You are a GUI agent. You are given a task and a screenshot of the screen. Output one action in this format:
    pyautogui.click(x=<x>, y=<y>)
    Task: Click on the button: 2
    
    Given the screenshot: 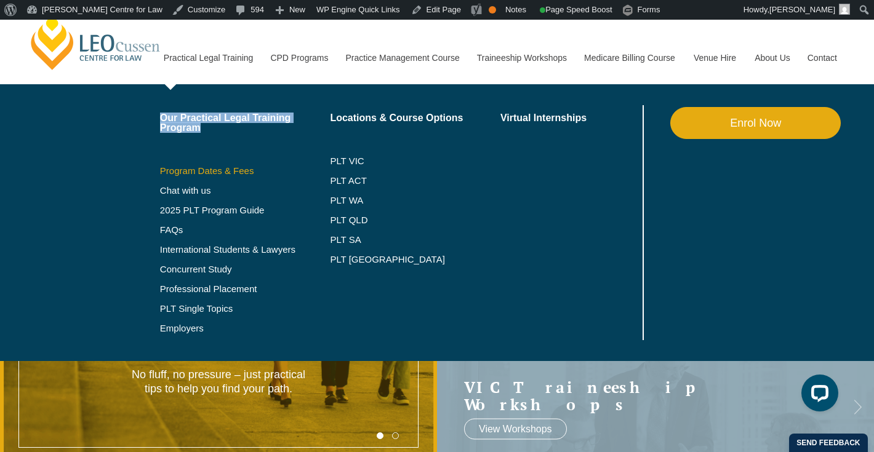 What is the action you would take?
    pyautogui.click(x=395, y=436)
    